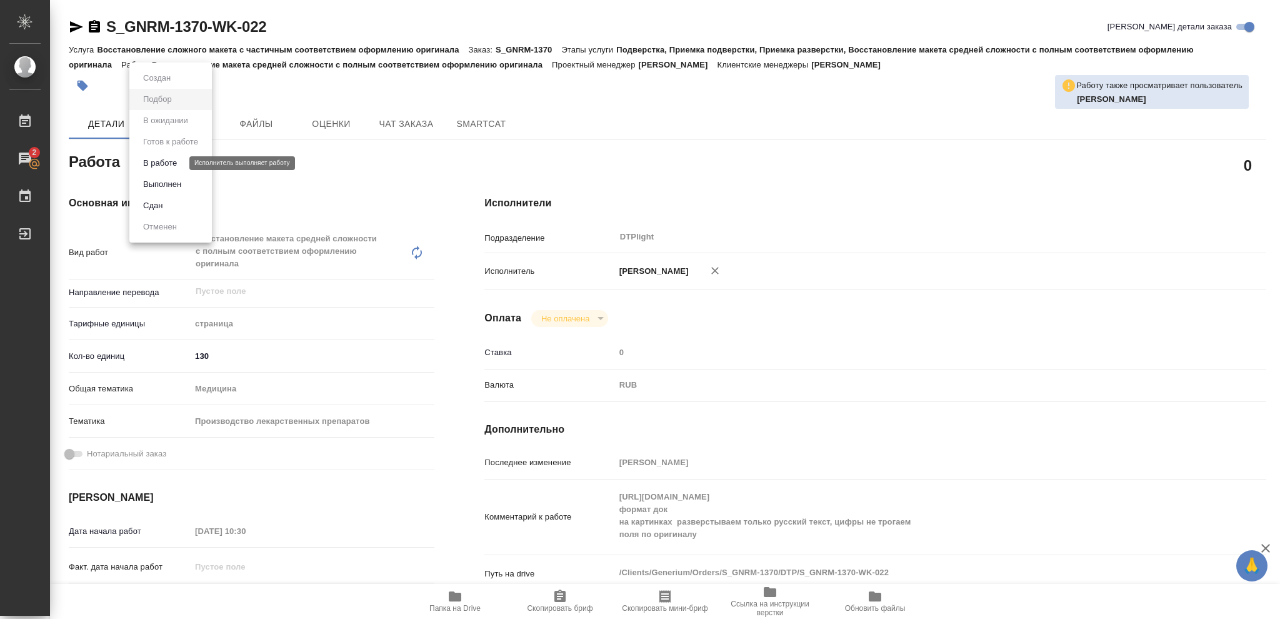  I want to click on button: Подбор, so click(158, 99).